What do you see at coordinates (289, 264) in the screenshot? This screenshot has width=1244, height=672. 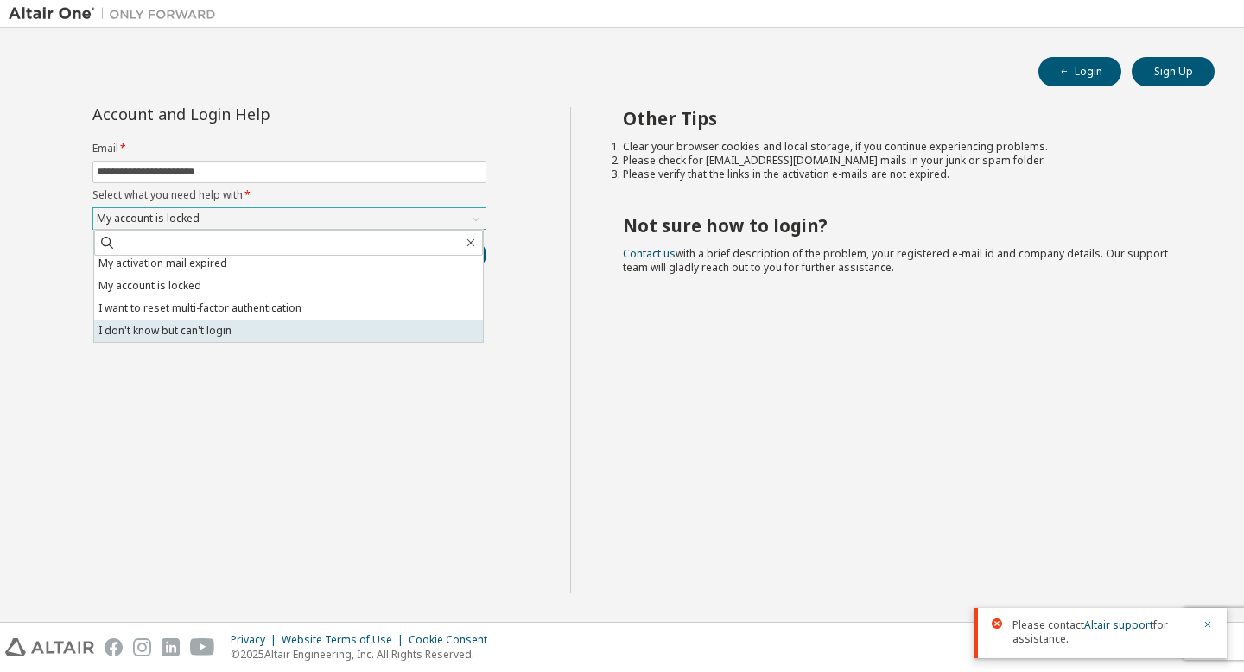 I see `li: My activation mail expired` at bounding box center [289, 264].